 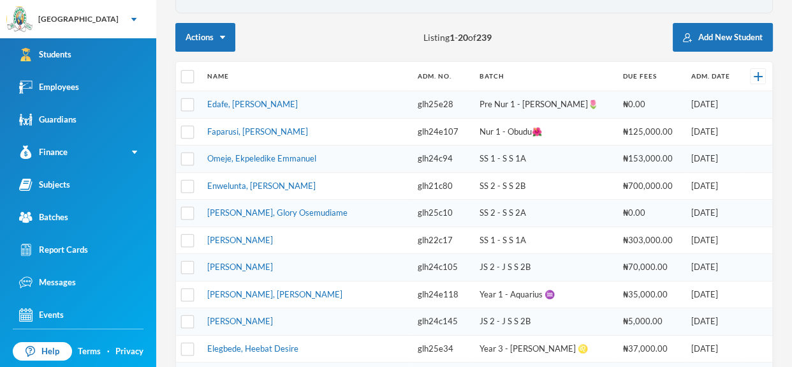 I want to click on a: Privacy, so click(x=129, y=351).